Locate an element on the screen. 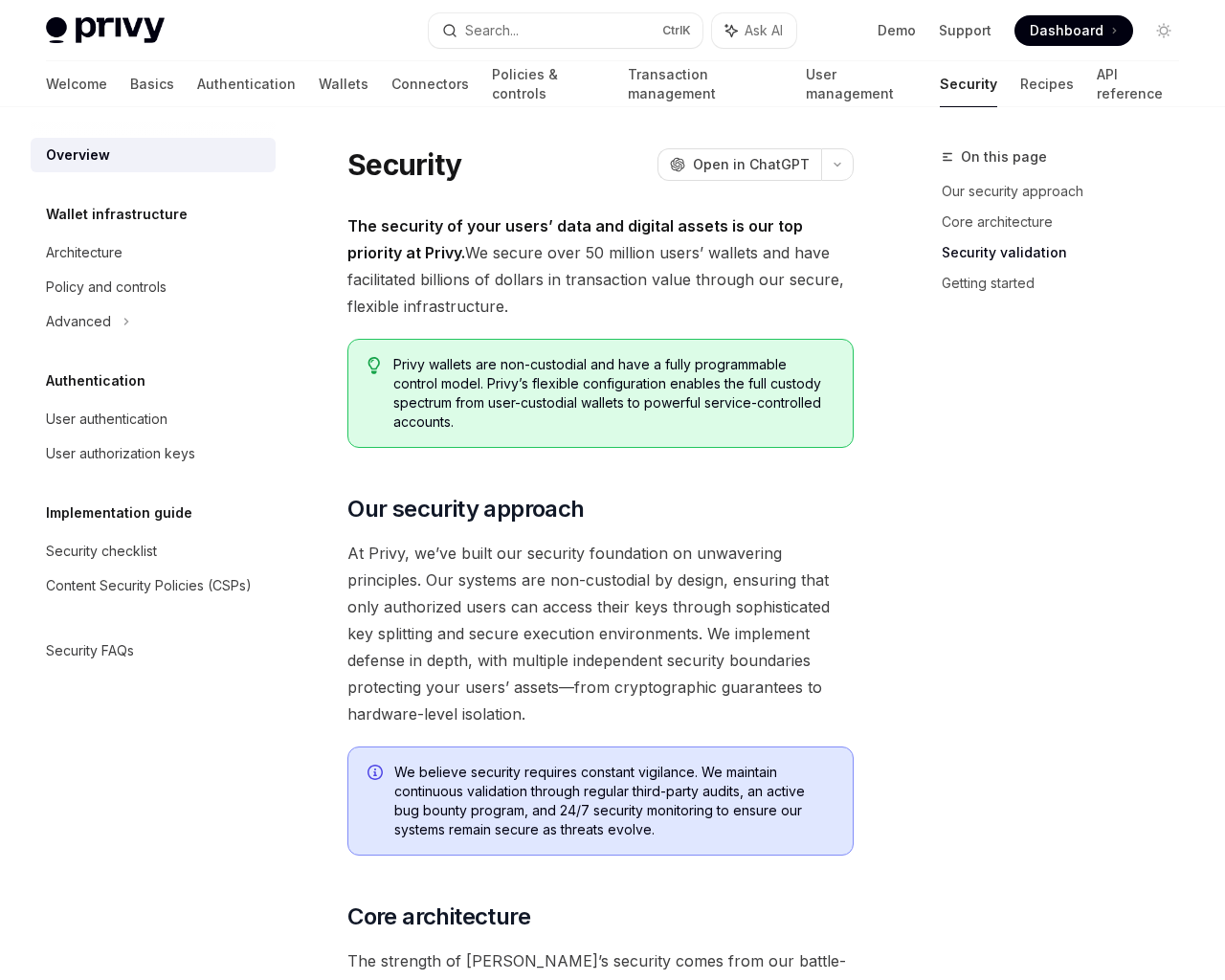  a: Policies & controls is located at coordinates (549, 84).